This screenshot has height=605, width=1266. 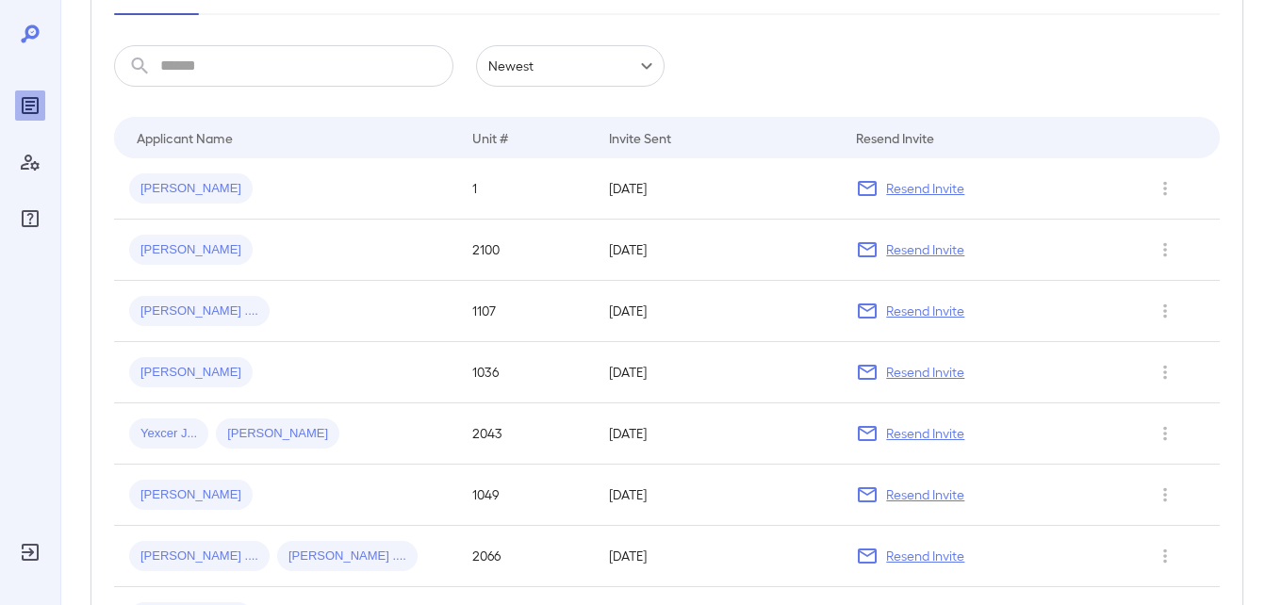 I want to click on td: 1049, so click(x=526, y=495).